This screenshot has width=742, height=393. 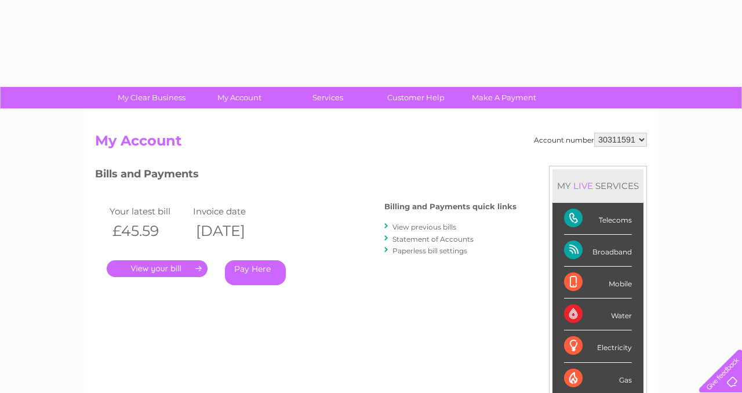 I want to click on a: Pay Here, so click(x=255, y=272).